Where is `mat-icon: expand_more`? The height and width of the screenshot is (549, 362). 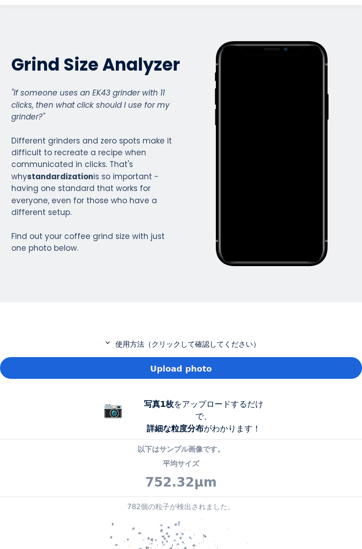
mat-icon: expand_more is located at coordinates (108, 342).